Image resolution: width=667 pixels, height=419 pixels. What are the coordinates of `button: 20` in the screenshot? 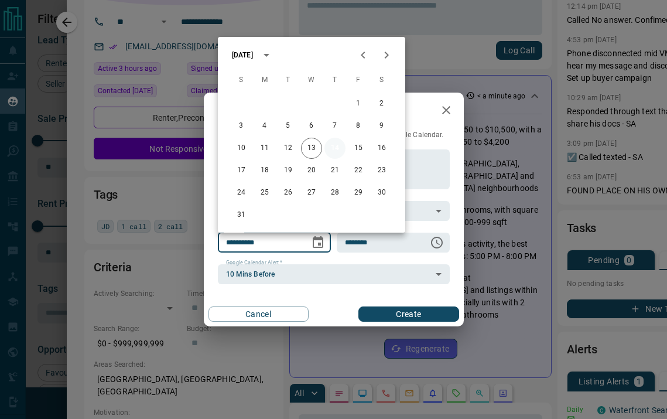 It's located at (312, 171).